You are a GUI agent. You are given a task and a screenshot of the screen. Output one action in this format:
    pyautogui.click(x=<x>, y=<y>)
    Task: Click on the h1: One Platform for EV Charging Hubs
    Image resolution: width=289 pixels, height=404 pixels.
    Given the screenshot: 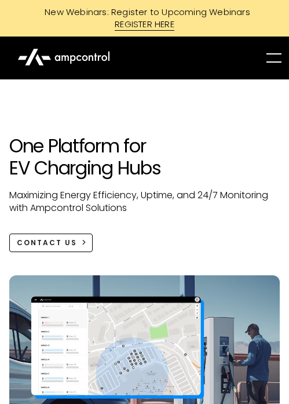 What is the action you would take?
    pyautogui.click(x=144, y=157)
    